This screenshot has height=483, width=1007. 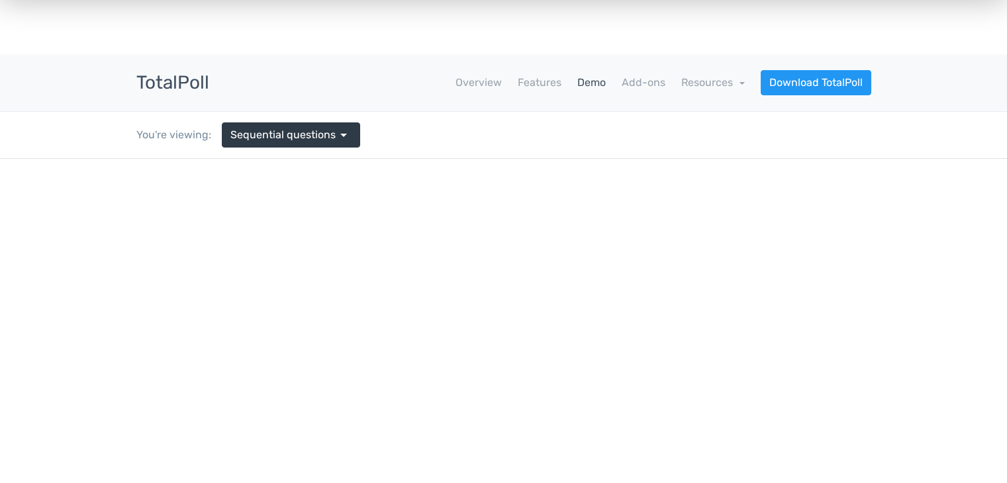 What do you see at coordinates (713, 82) in the screenshot?
I see `a: Resources` at bounding box center [713, 82].